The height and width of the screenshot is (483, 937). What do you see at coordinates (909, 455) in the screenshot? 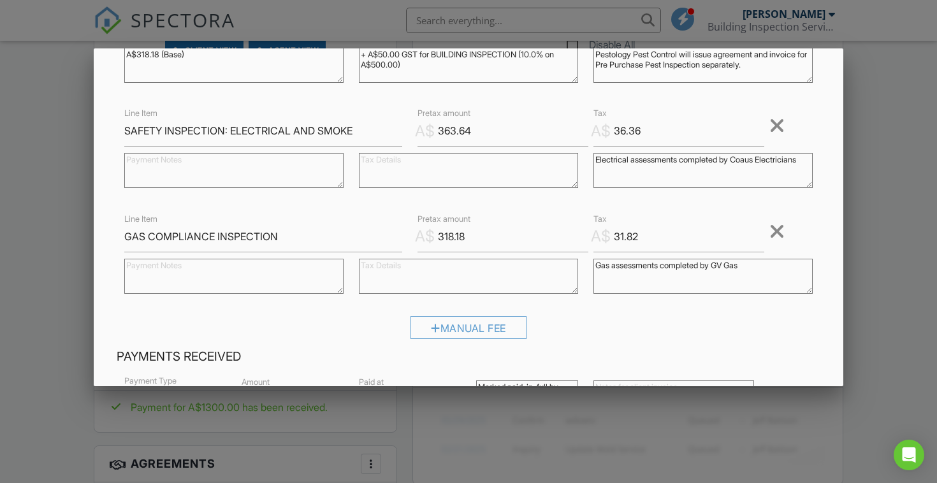
I see `div: Open Intercom Messenger` at bounding box center [909, 455].